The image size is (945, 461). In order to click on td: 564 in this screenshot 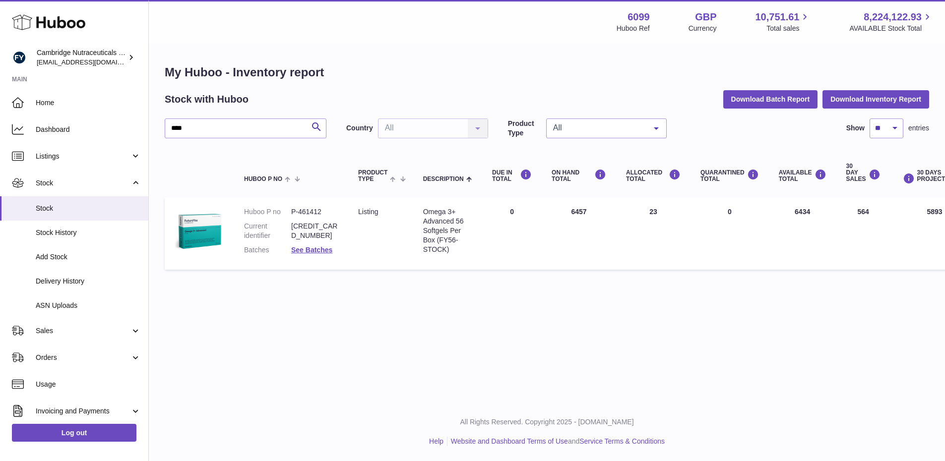, I will do `click(863, 234)`.